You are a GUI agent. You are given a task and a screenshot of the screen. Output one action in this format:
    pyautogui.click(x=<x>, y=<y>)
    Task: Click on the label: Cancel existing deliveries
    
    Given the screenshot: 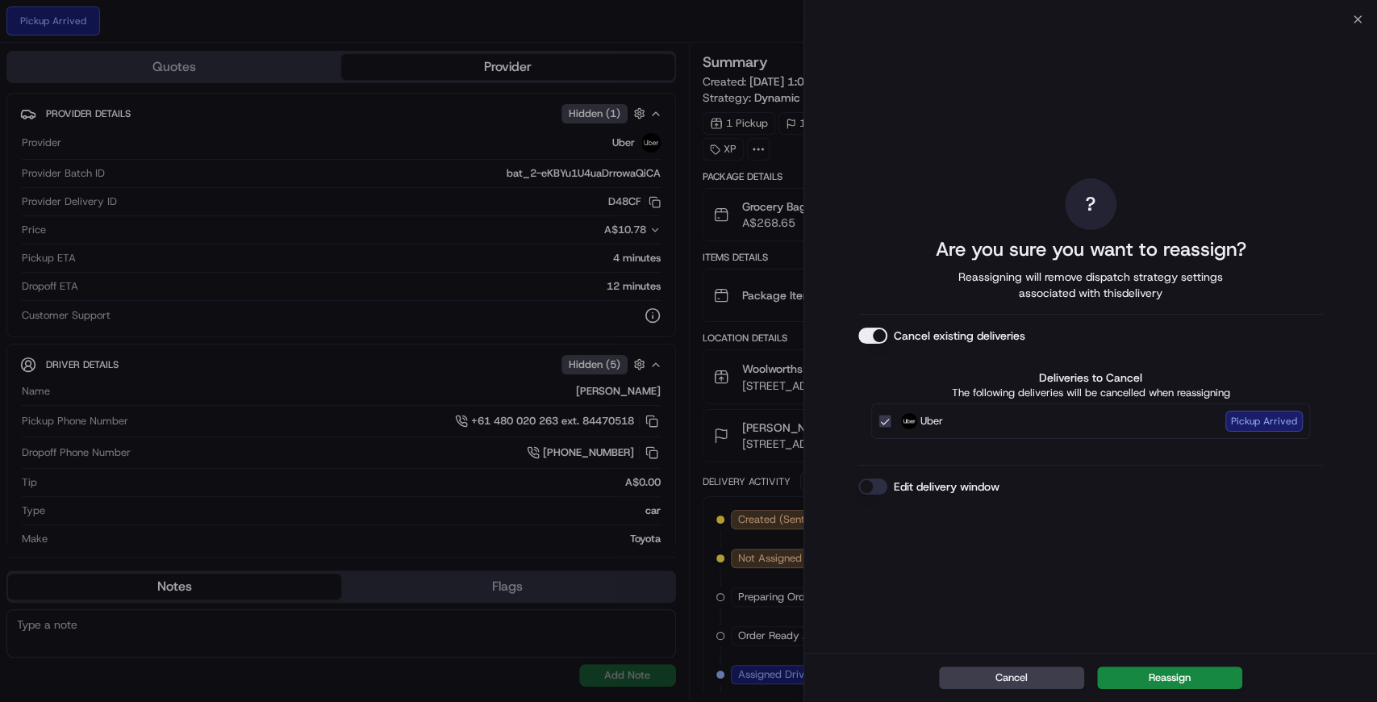 What is the action you would take?
    pyautogui.click(x=959, y=336)
    